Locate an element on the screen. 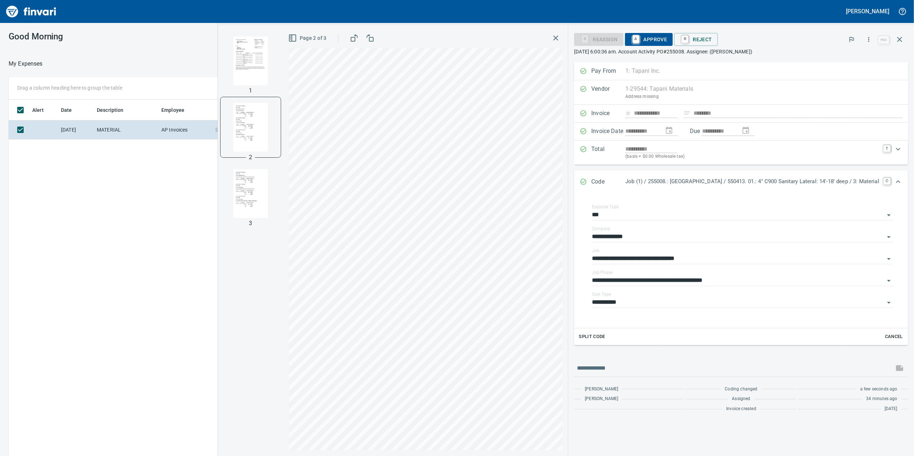  a: R is located at coordinates (685, 39).